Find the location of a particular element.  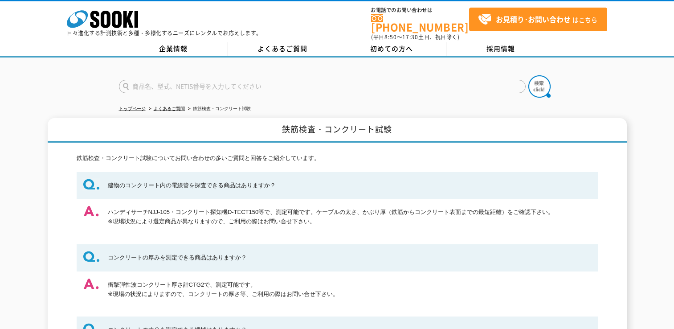

a: 初めての方へ is located at coordinates (391, 49).